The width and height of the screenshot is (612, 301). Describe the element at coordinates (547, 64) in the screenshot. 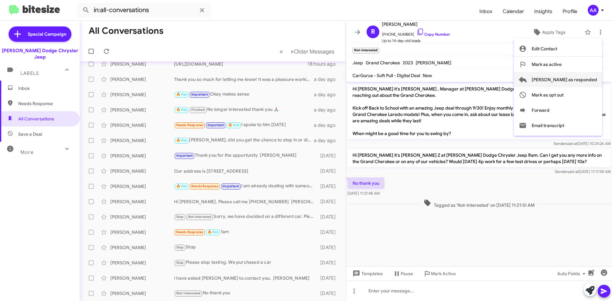

I see `span: Mark as active` at that location.